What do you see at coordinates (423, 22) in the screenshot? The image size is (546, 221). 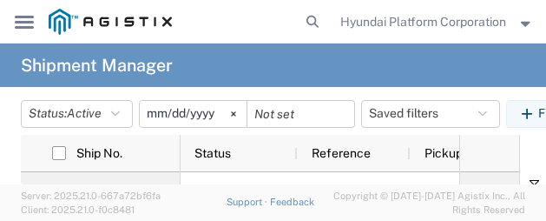 I see `span: Hyundai Platform Corporation` at bounding box center [423, 22].